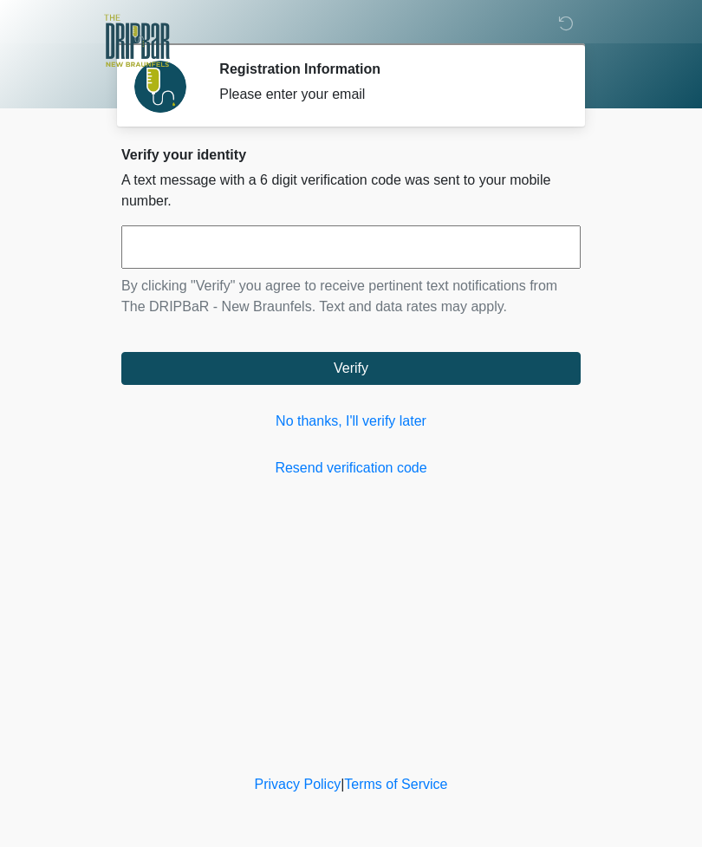  What do you see at coordinates (351, 154) in the screenshot?
I see `h2: Verify your identity` at bounding box center [351, 154].